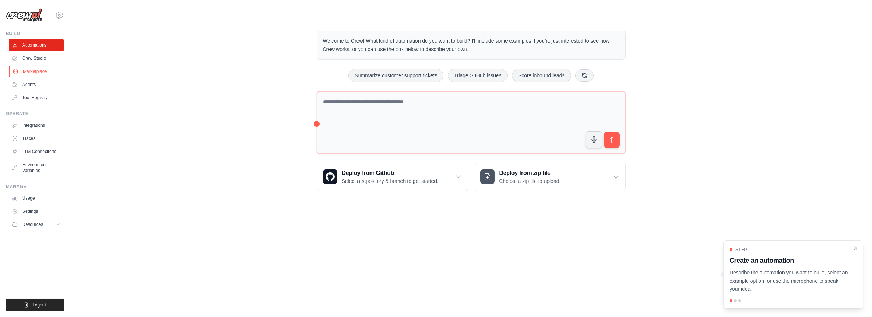  What do you see at coordinates (743, 250) in the screenshot?
I see `span: Step 1` at bounding box center [743, 250].